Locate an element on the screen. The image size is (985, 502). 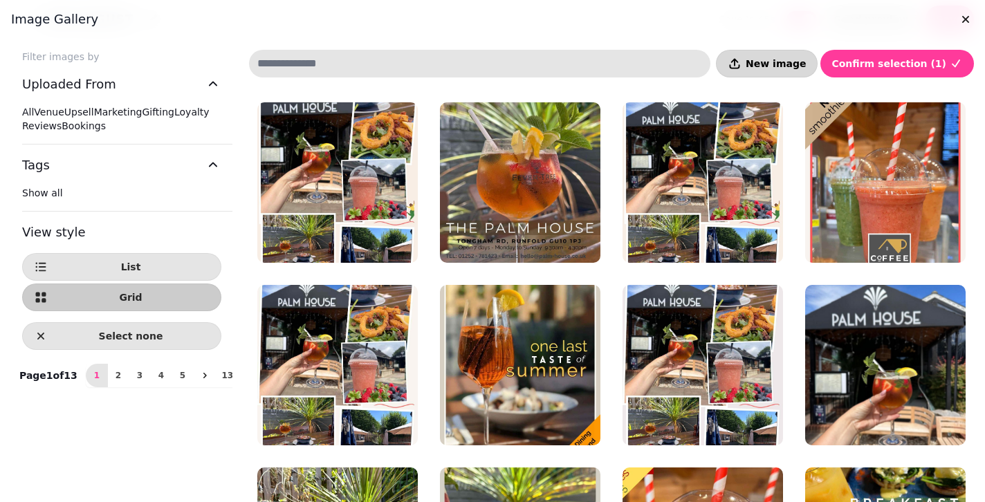
span: 2 is located at coordinates (118, 376).